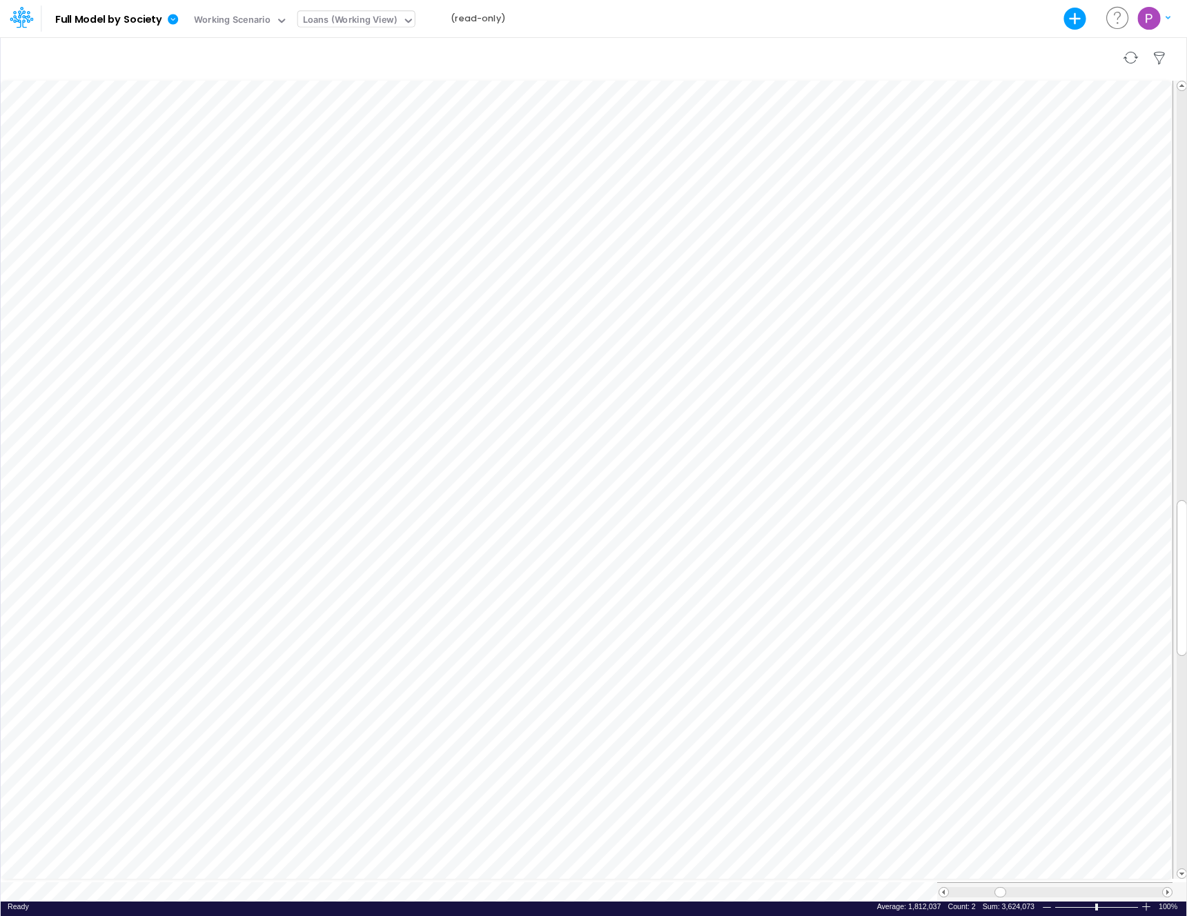 The width and height of the screenshot is (1187, 916). I want to click on b: (read-only), so click(477, 19).